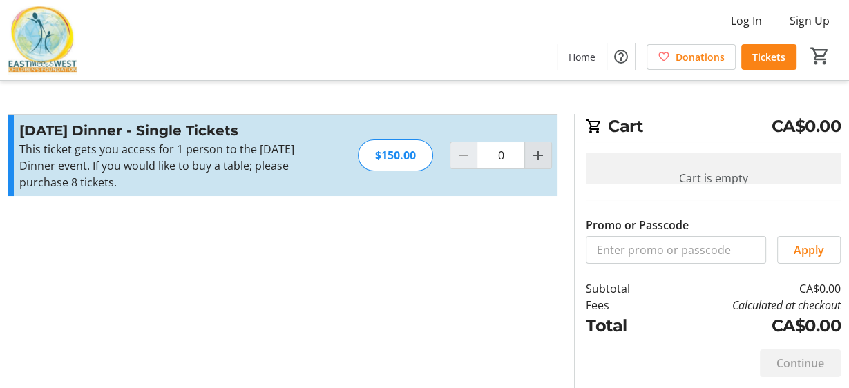 This screenshot has height=388, width=849. I want to click on button: Apply, so click(809, 250).